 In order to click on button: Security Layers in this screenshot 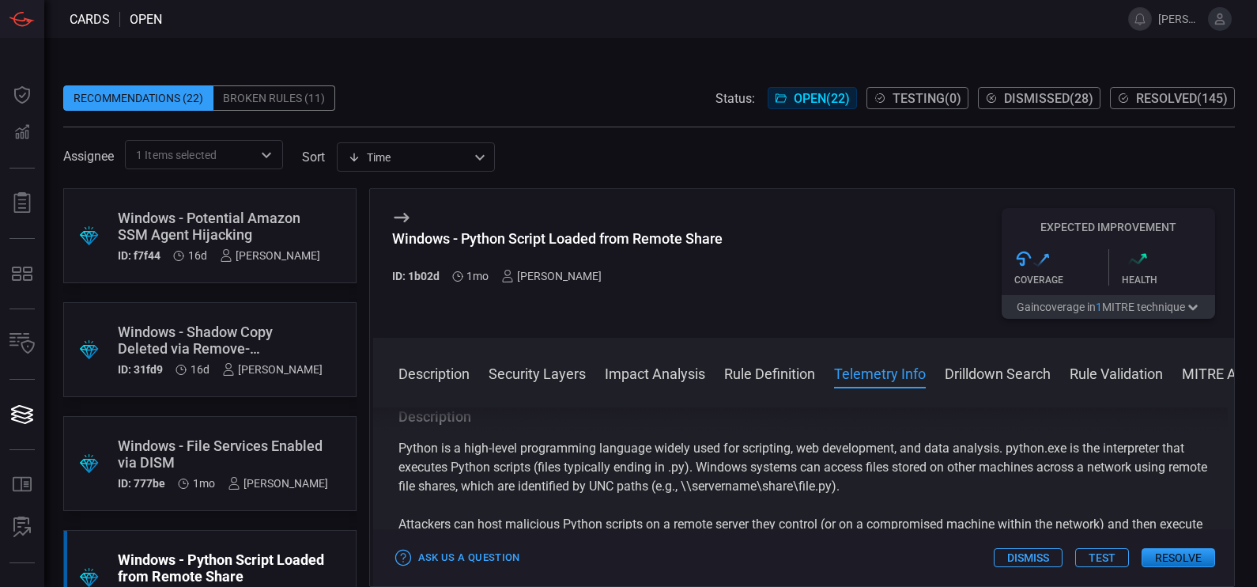, I will do `click(537, 372)`.